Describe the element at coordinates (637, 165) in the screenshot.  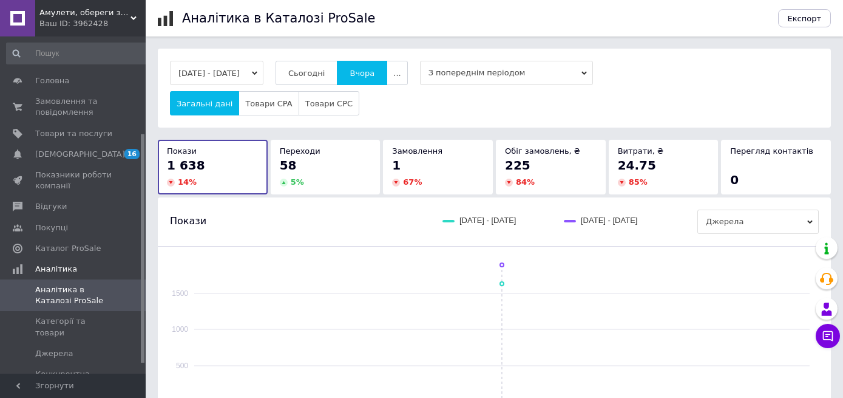
I see `span: 24.75` at that location.